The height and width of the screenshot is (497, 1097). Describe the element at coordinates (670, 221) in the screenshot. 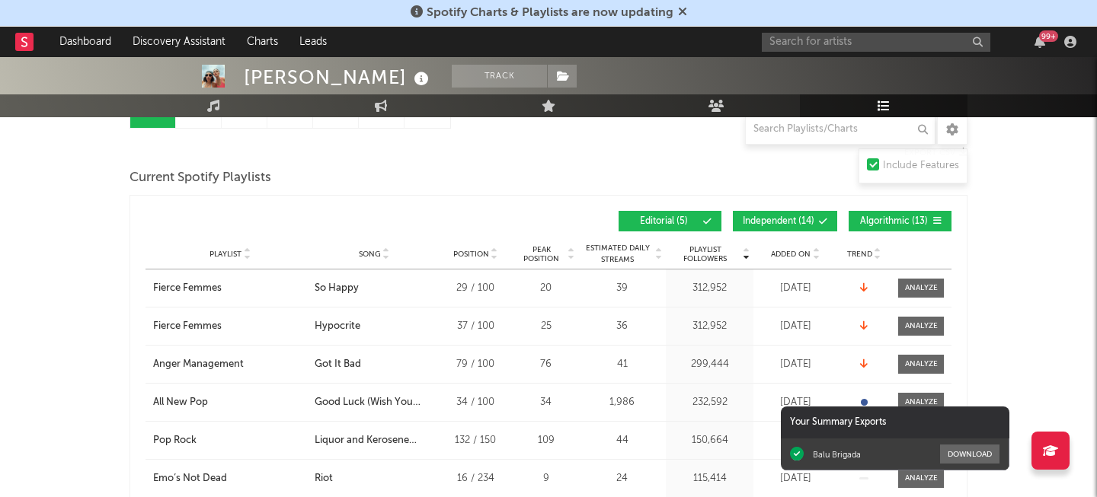

I see `button: Editorial(5)` at that location.